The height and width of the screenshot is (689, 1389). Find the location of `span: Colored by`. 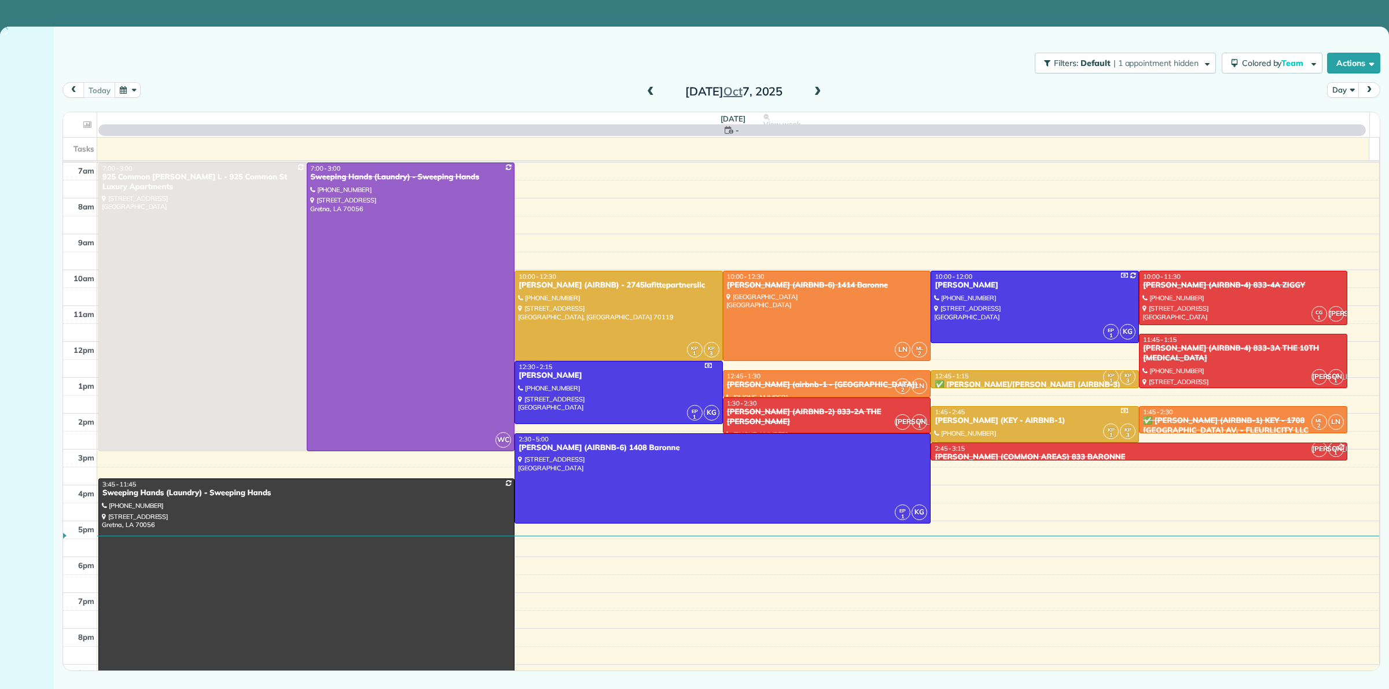

span: Colored by is located at coordinates (1274, 63).